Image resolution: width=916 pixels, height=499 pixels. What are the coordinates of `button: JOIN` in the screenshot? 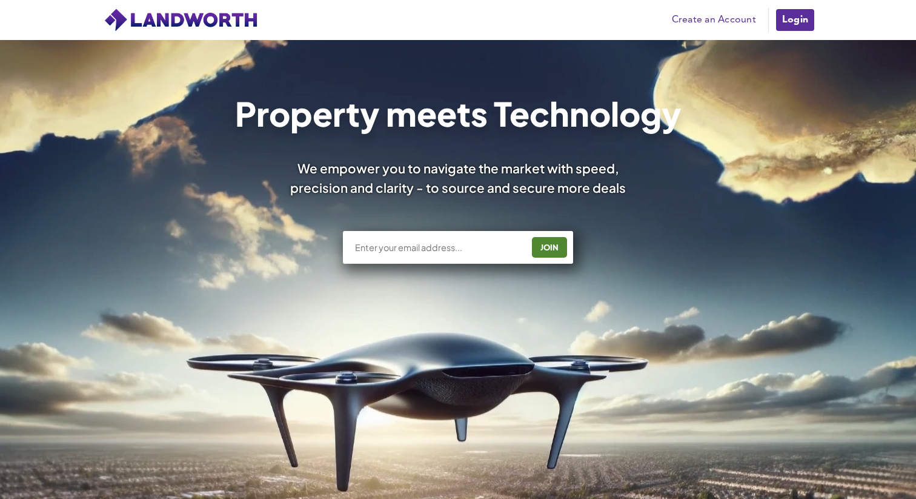 It's located at (550, 247).